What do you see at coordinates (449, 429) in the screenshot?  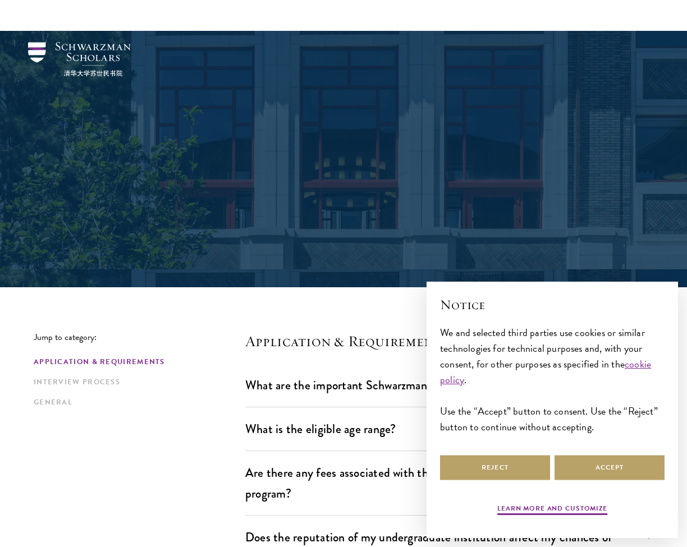 I see `button: What is the eligible age range?` at bounding box center [449, 429].